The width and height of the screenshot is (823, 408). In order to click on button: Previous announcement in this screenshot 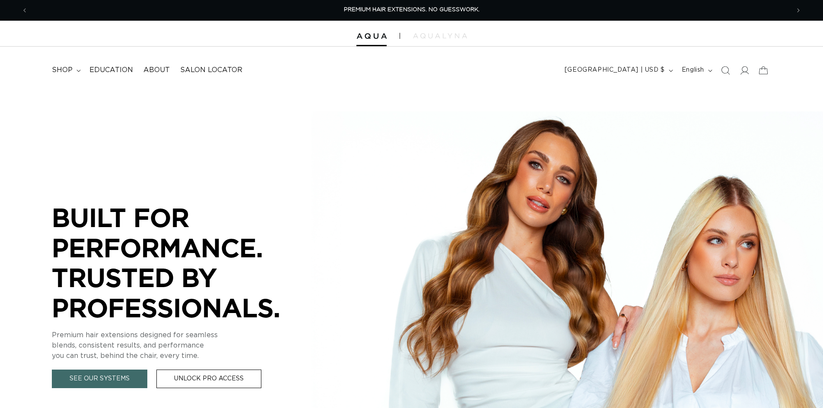, I will do `click(25, 10)`.